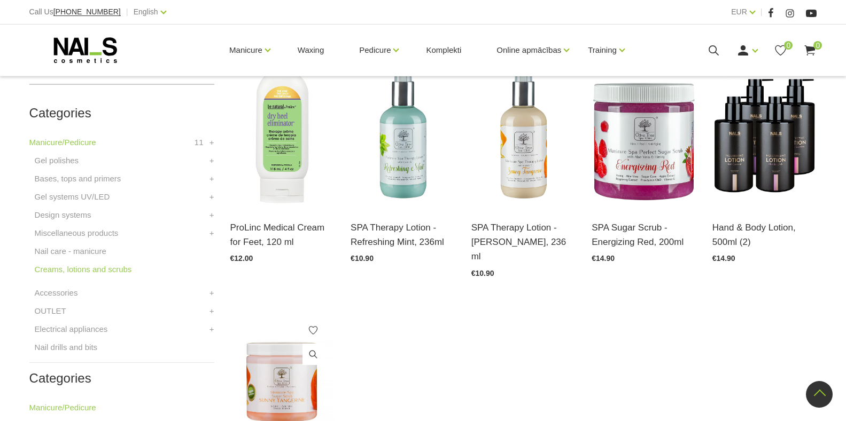 The height and width of the screenshot is (421, 846). What do you see at coordinates (644, 135) in the screenshot?
I see `a: Sugar peeling created from the combination of cane sugar and nourishing vegetable oils. It thorou...` at bounding box center [644, 135].